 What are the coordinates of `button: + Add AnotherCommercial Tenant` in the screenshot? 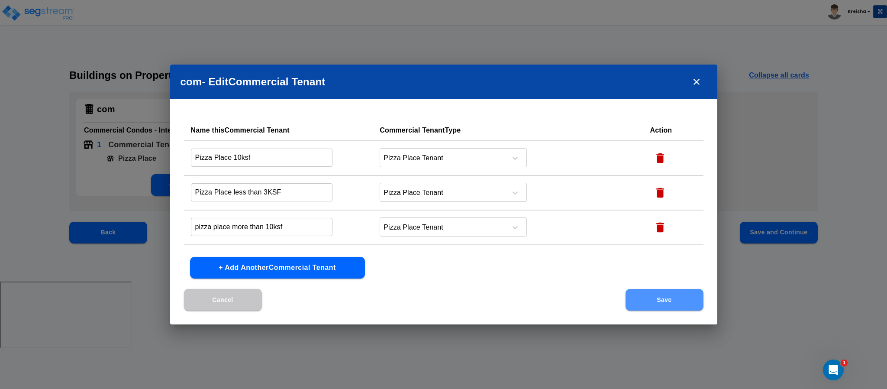 It's located at (278, 268).